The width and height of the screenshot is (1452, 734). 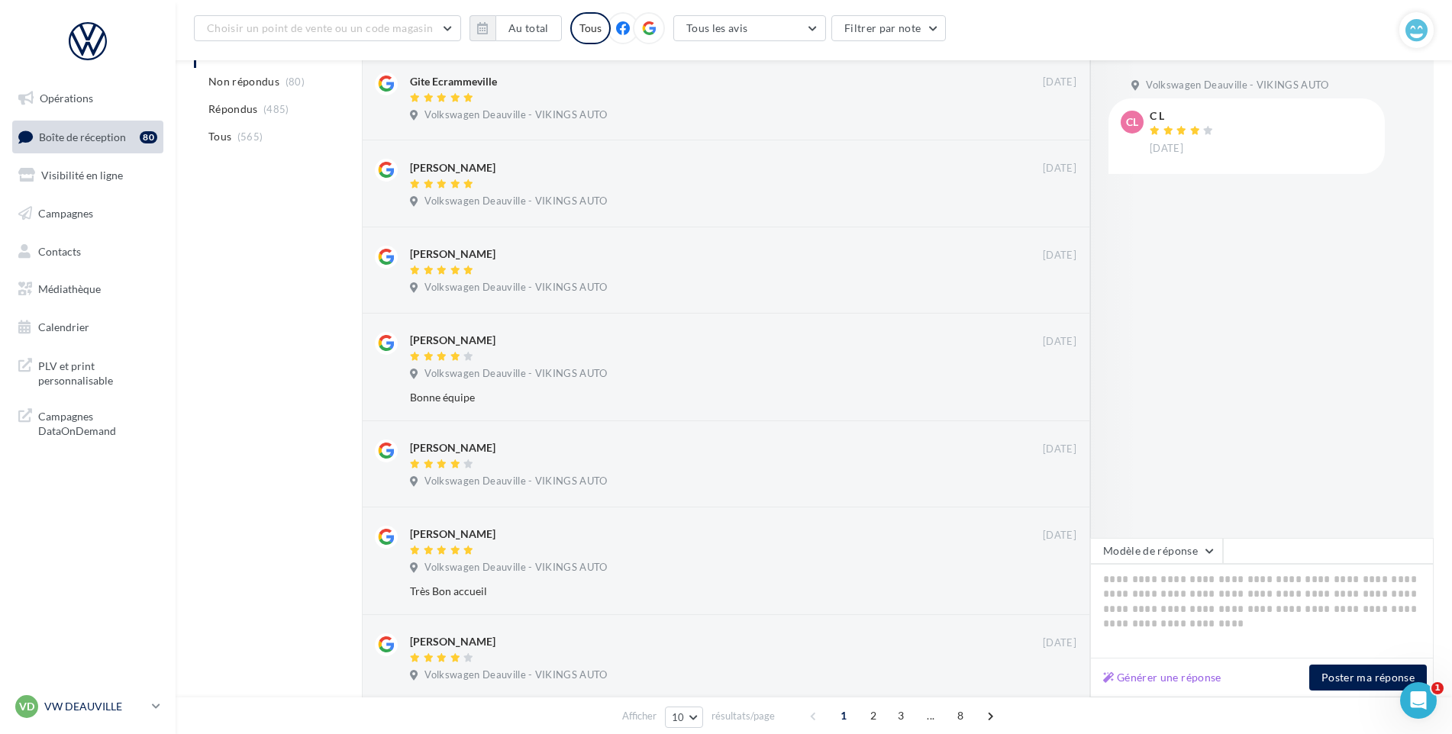 What do you see at coordinates (1132, 122) in the screenshot?
I see `span: CL` at bounding box center [1132, 122].